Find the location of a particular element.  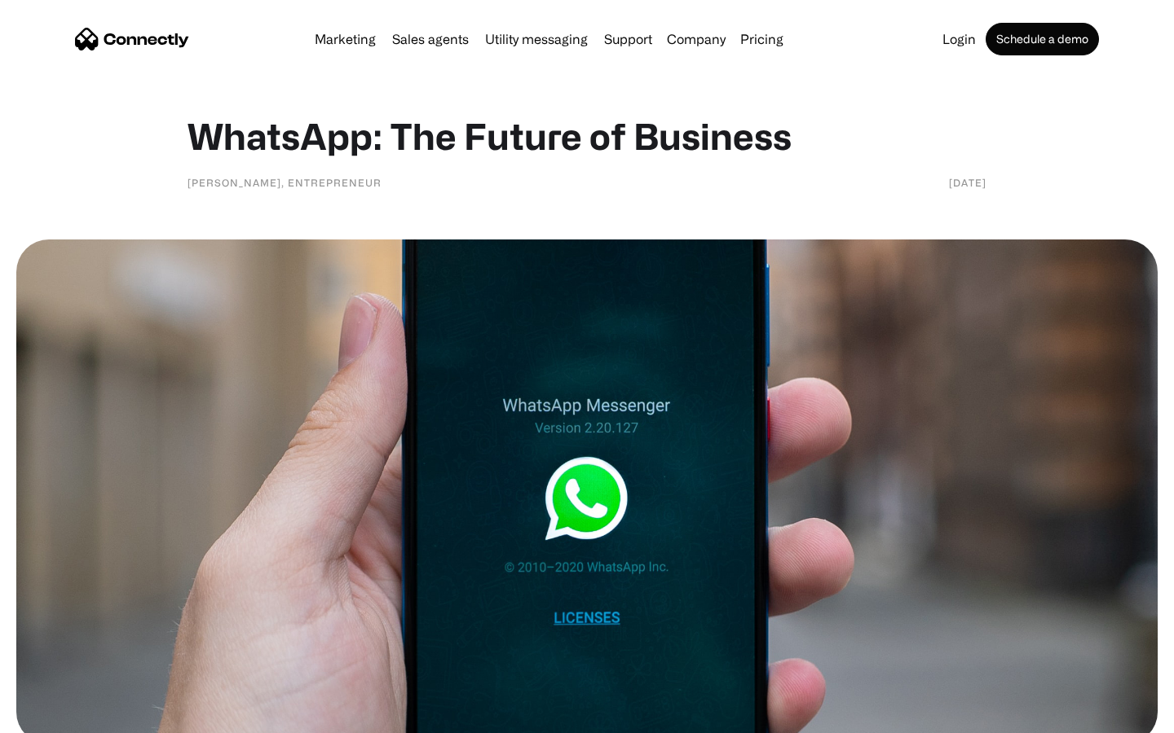

h1: WhatsApp: The Future of Business is located at coordinates (587, 136).